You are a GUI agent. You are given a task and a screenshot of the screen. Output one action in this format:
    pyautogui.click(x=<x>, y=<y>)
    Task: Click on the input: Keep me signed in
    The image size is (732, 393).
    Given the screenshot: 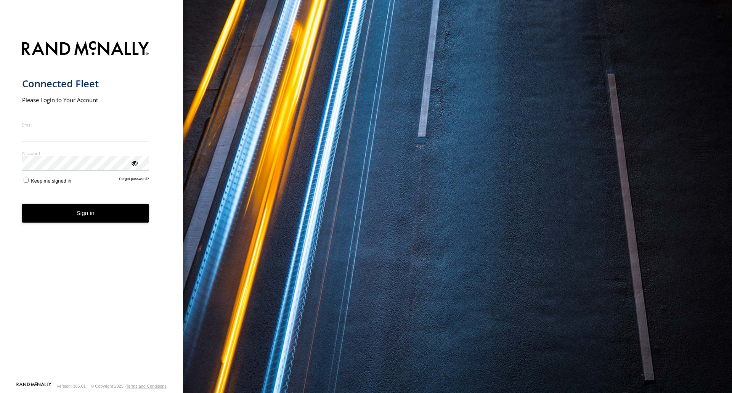 What is the action you would take?
    pyautogui.click(x=26, y=180)
    